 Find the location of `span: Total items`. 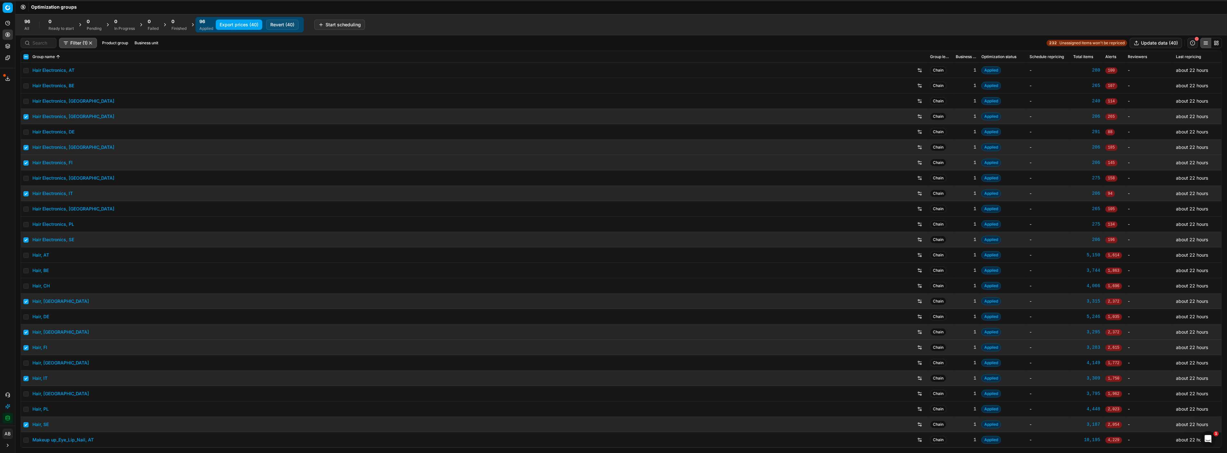

span: Total items is located at coordinates (1083, 57).